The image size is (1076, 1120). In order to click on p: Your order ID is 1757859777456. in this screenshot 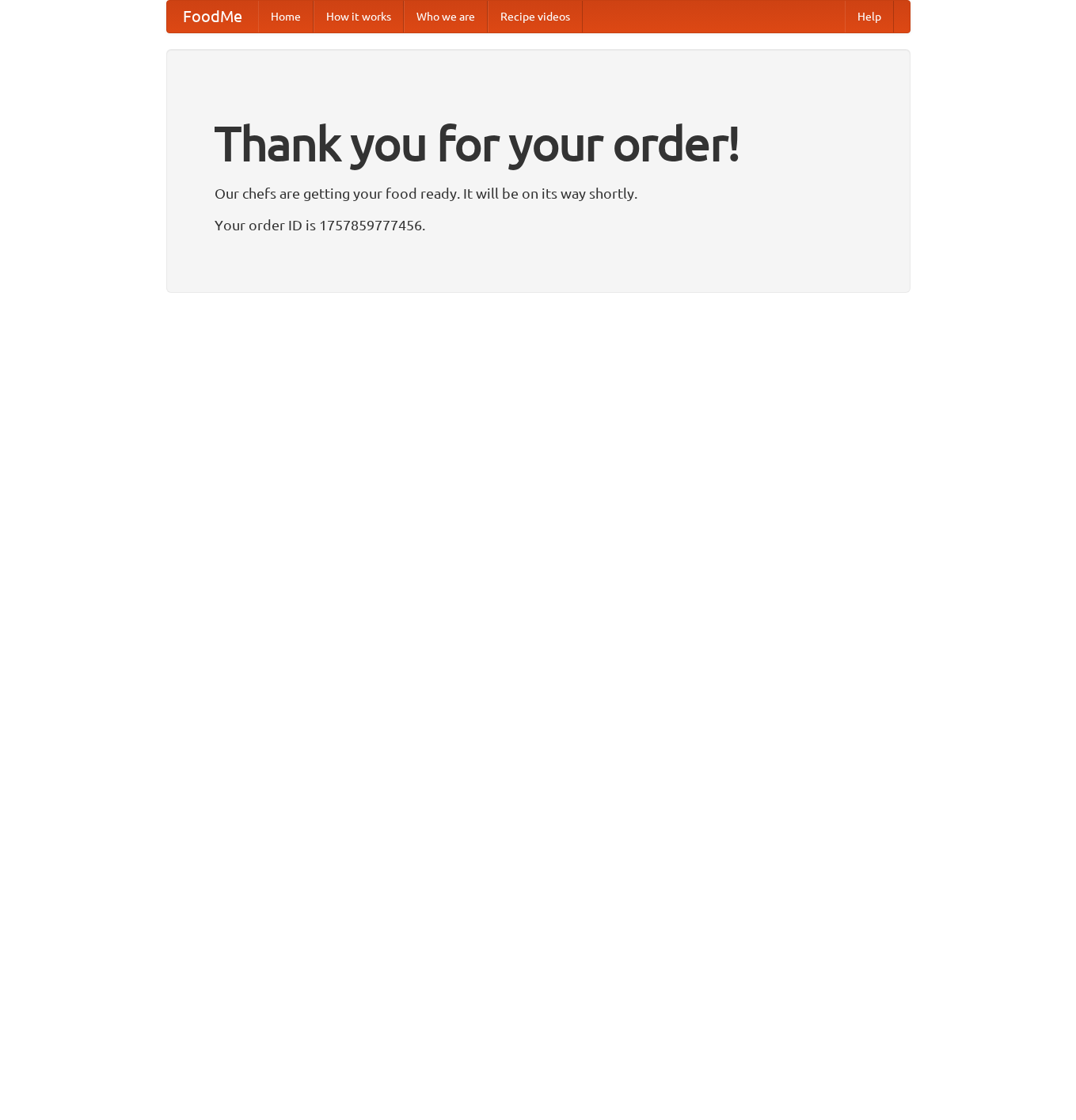, I will do `click(538, 225)`.